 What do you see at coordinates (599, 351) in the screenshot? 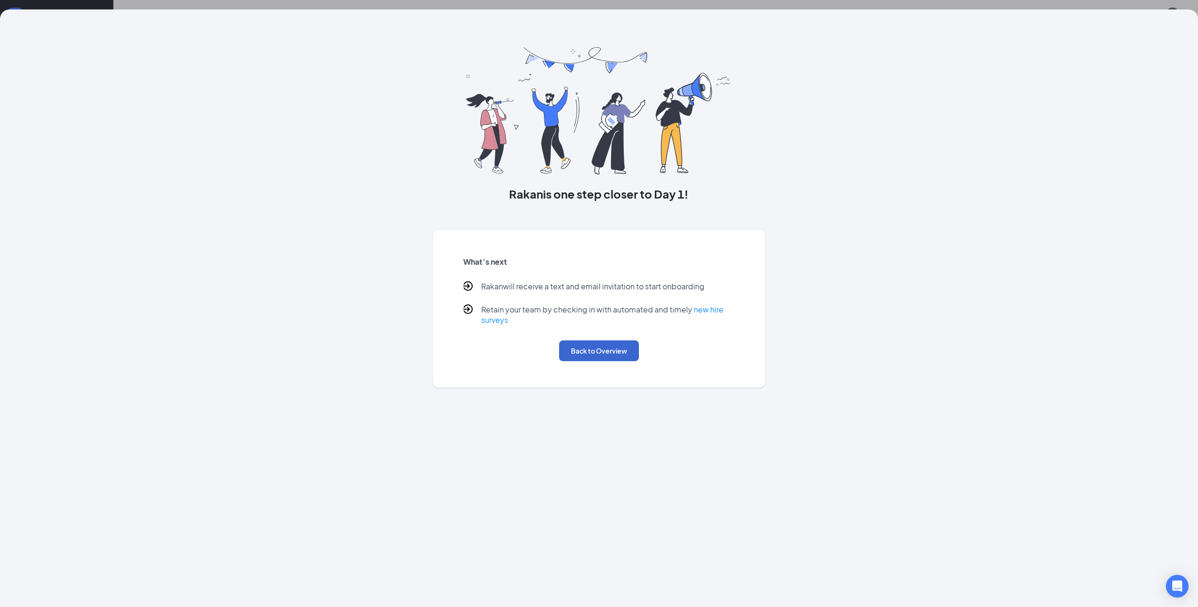
I see `button: Back to Overview` at bounding box center [599, 351].